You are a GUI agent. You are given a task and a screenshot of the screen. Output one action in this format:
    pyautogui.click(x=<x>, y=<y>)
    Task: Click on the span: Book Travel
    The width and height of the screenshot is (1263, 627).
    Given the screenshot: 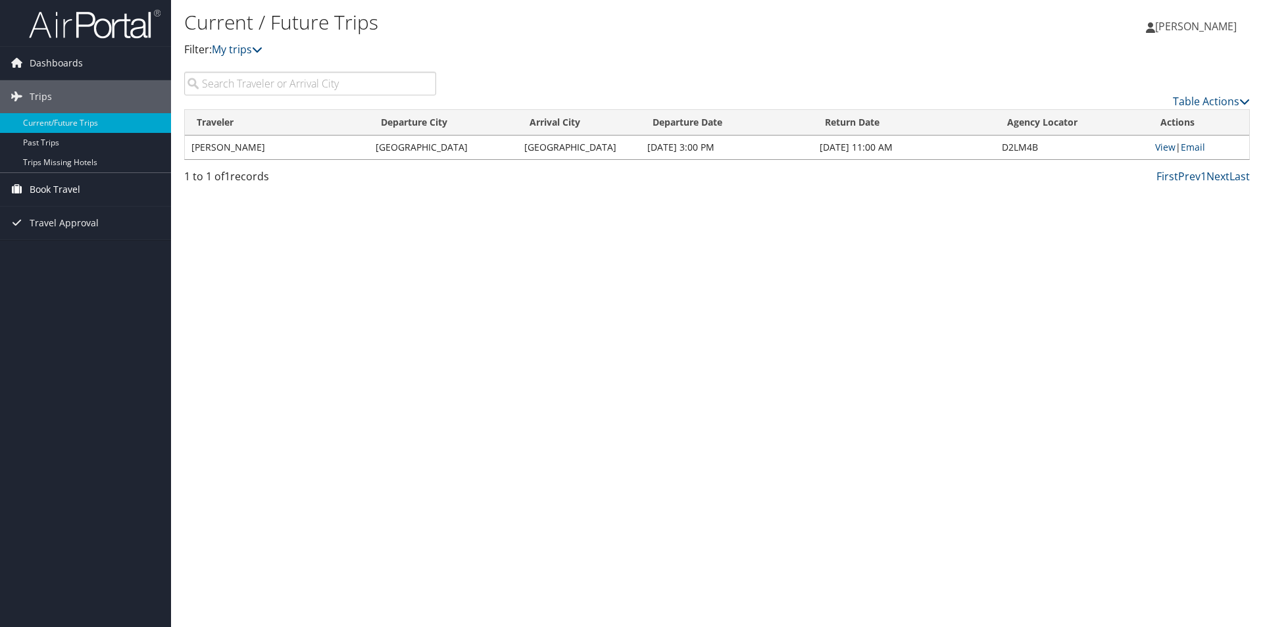 What is the action you would take?
    pyautogui.click(x=55, y=190)
    